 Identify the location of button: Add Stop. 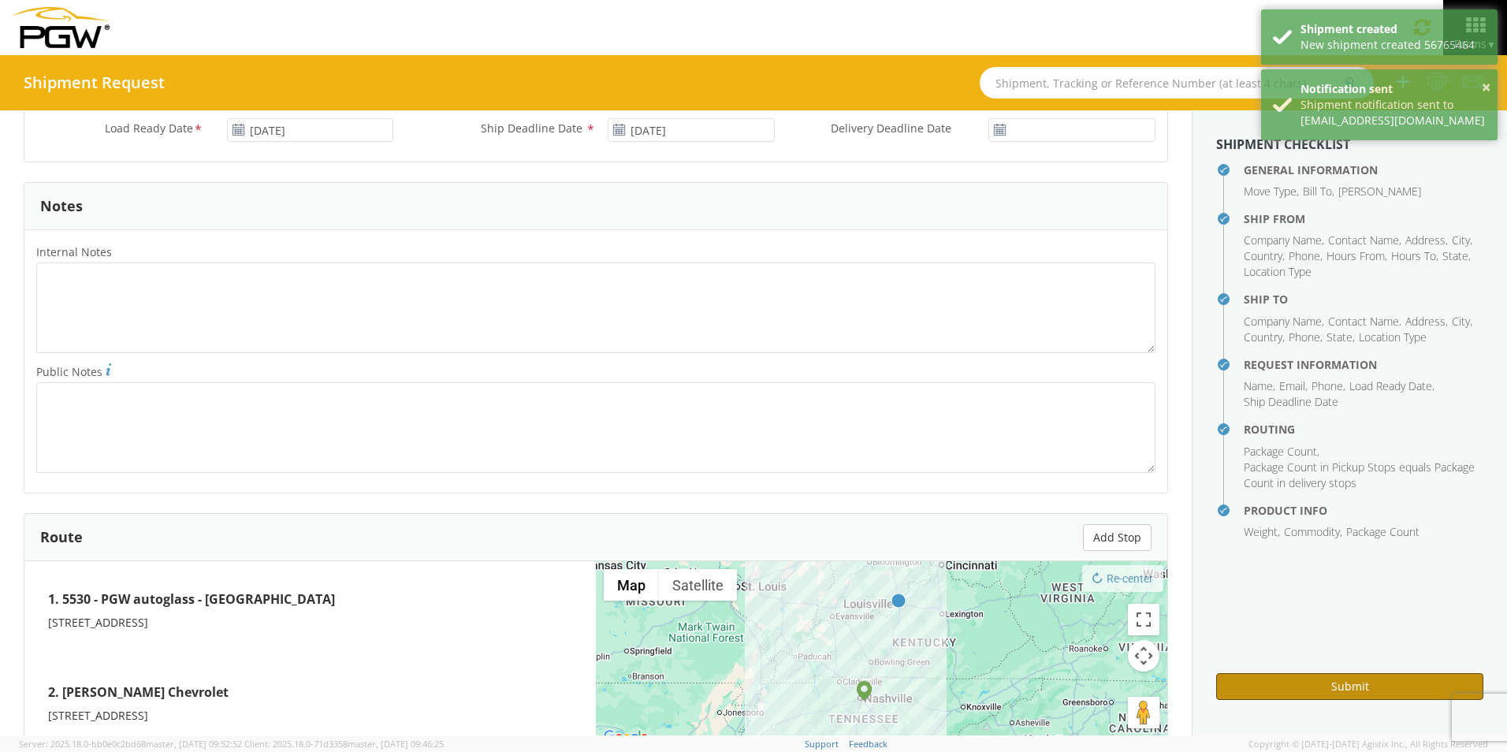
(1117, 538).